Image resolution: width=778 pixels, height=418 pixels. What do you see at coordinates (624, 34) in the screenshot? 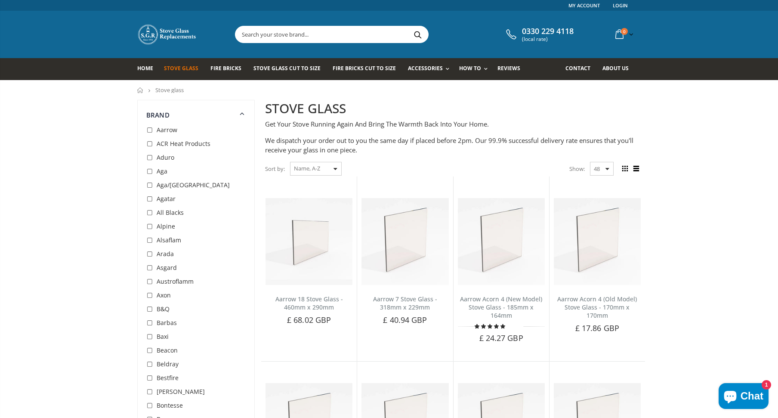
I see `a: 0` at bounding box center [624, 34].